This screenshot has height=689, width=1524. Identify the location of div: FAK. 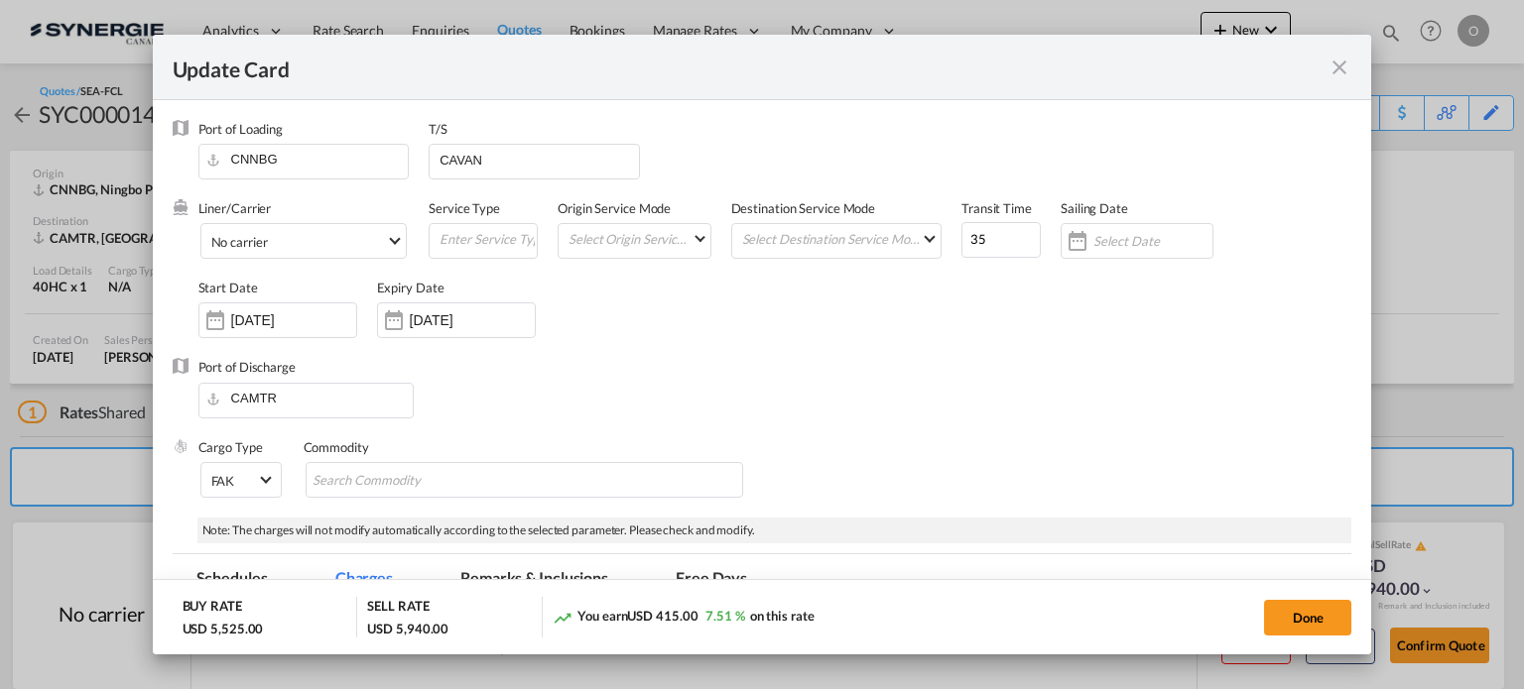
(223, 481).